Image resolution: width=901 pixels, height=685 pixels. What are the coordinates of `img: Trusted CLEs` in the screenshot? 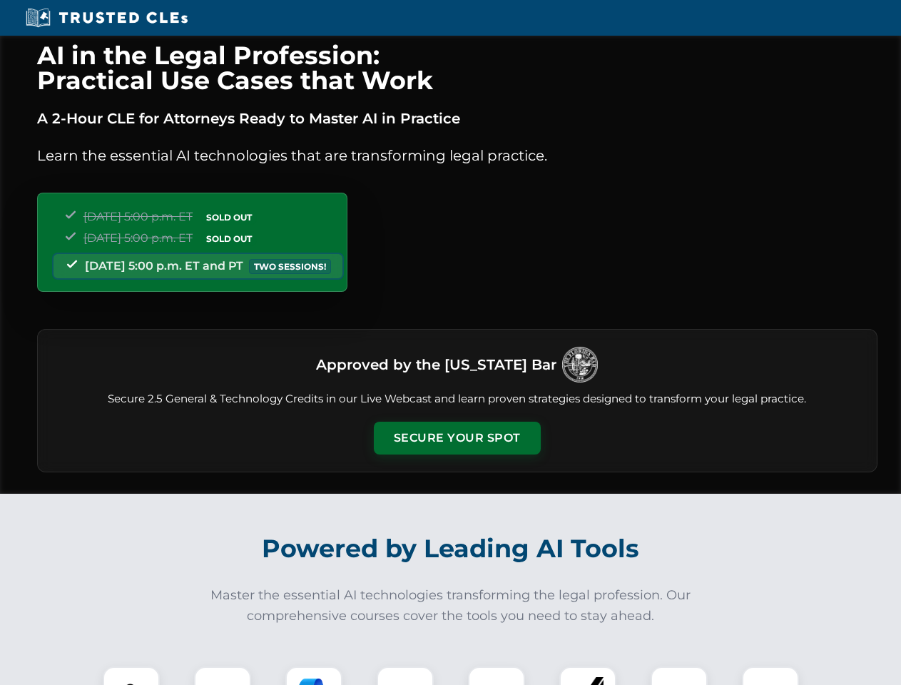 It's located at (106, 18).